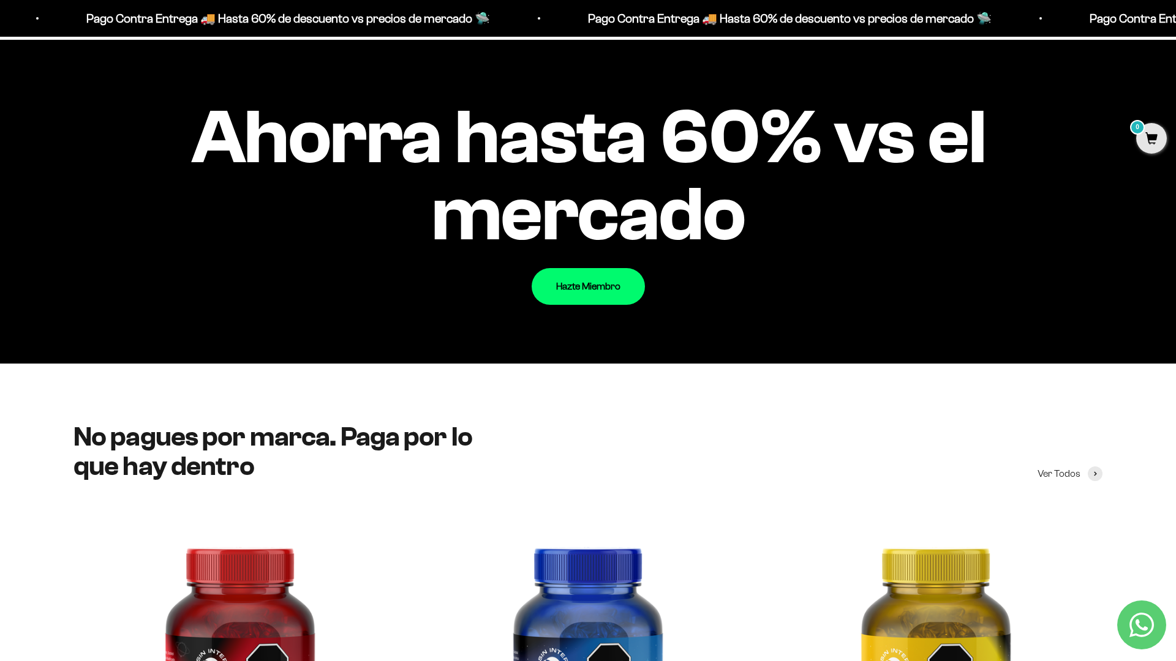 The height and width of the screenshot is (661, 1176). I want to click on span: Ver Todos, so click(1059, 474).